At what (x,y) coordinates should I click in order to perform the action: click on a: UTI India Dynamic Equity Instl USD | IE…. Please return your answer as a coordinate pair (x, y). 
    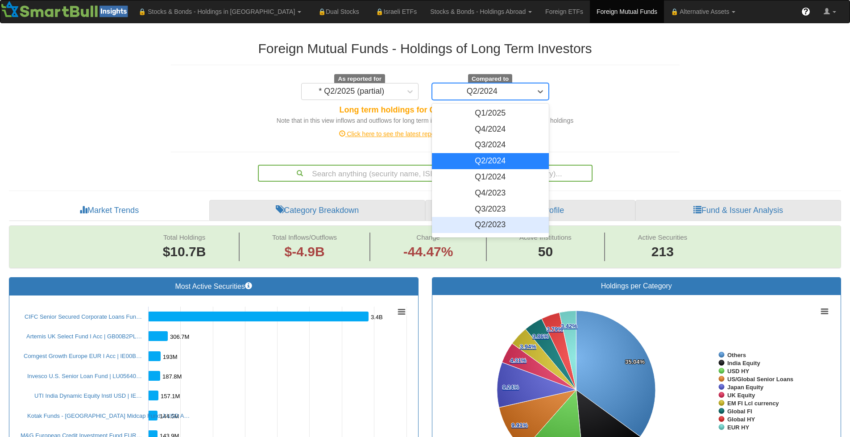
    Looking at the image, I should click on (88, 396).